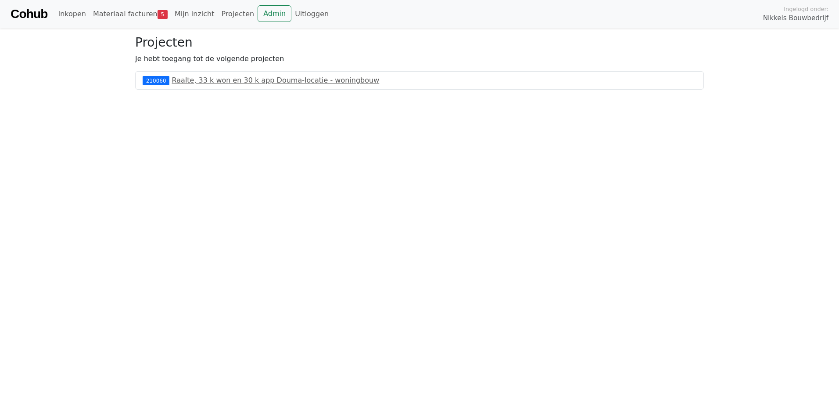 The image size is (839, 406). Describe the element at coordinates (420, 59) in the screenshot. I see `p: Je hebt toegang tot de volgende projecten` at that location.